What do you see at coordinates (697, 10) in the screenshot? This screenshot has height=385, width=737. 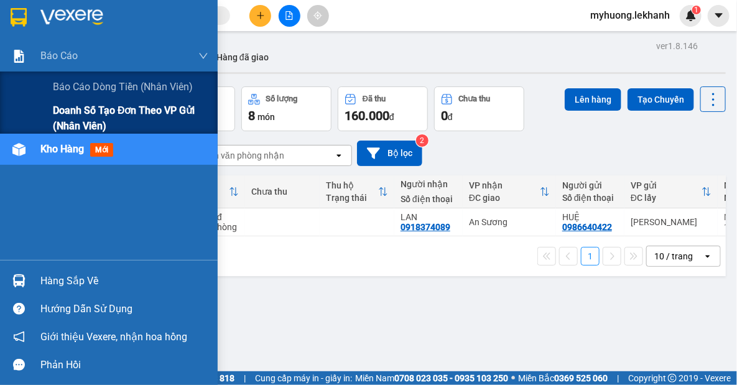 I see `sup: 1` at bounding box center [697, 10].